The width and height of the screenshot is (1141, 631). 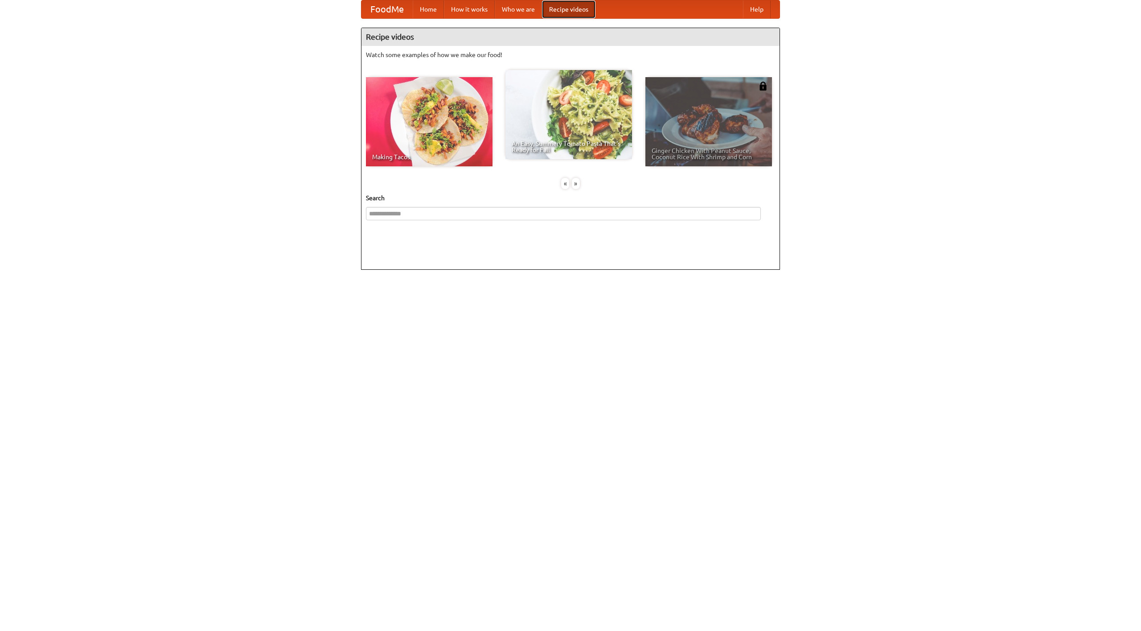 What do you see at coordinates (387, 9) in the screenshot?
I see `a: FoodMe` at bounding box center [387, 9].